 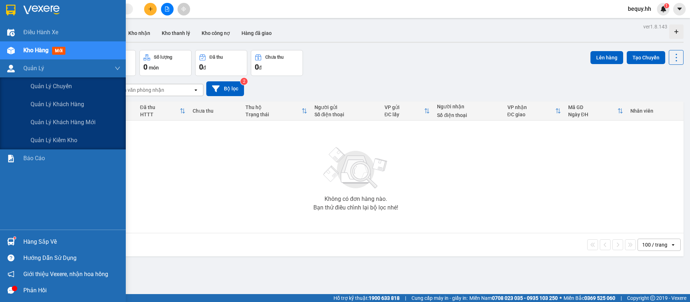 What do you see at coordinates (34, 68) in the screenshot?
I see `span: Quản Lý` at bounding box center [34, 68].